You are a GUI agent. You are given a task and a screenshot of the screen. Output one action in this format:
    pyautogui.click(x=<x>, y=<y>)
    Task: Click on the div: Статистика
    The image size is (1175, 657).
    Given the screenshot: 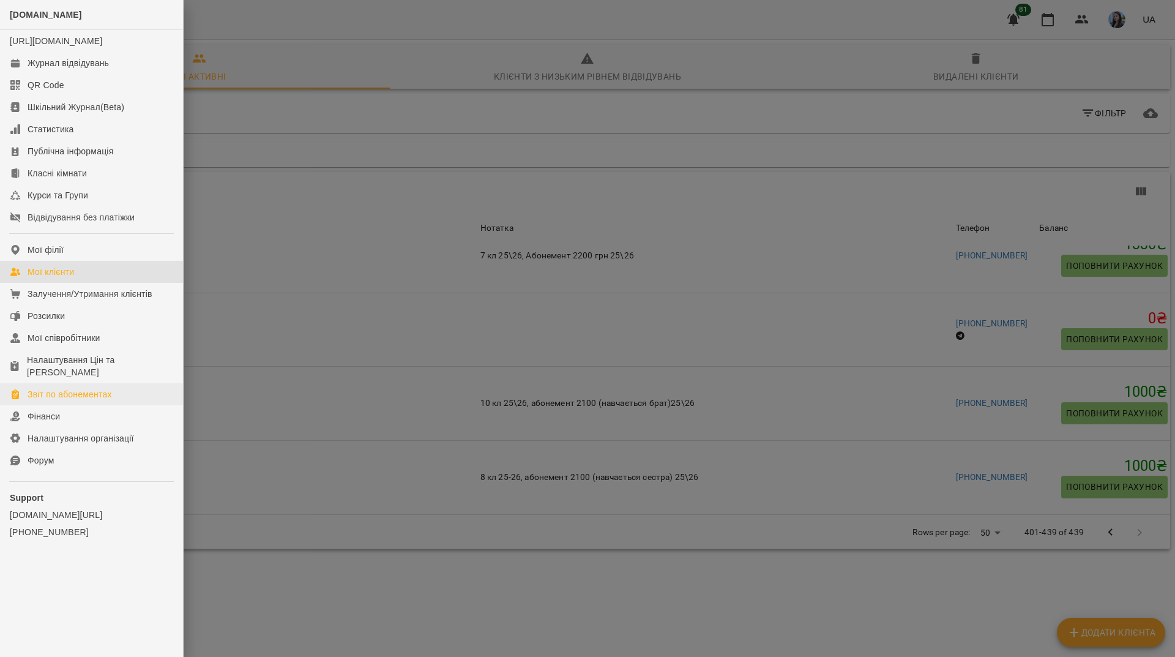 What is the action you would take?
    pyautogui.click(x=51, y=129)
    